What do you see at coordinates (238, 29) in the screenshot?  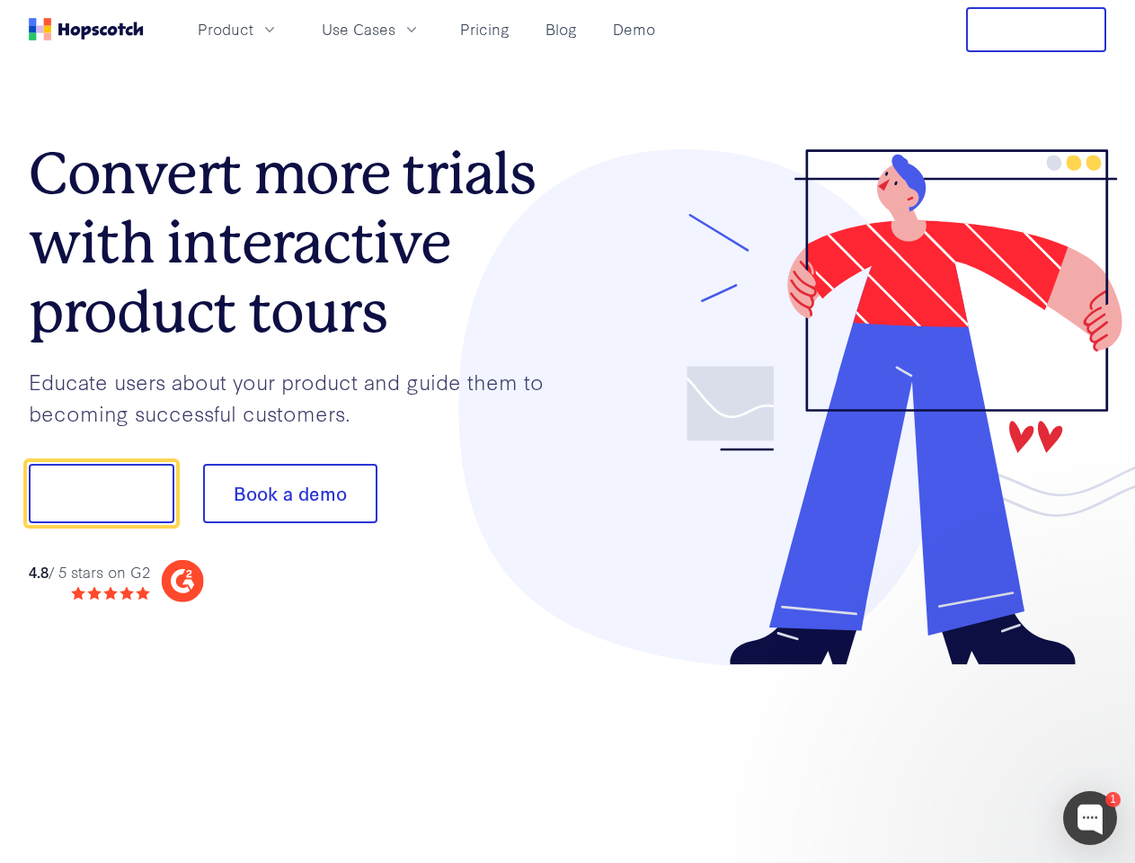 I see `button: Product` at bounding box center [238, 29].